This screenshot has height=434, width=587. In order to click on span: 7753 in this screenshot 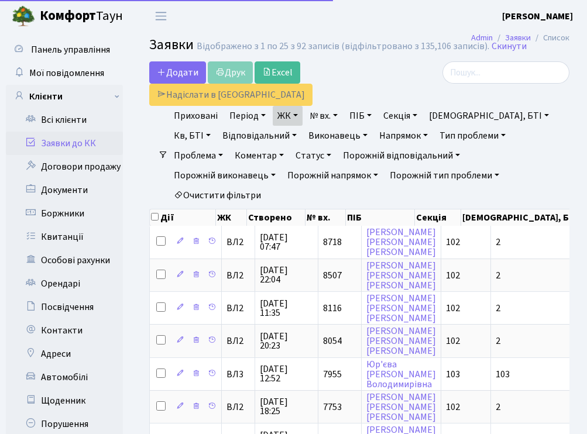, I will do `click(332, 407)`.